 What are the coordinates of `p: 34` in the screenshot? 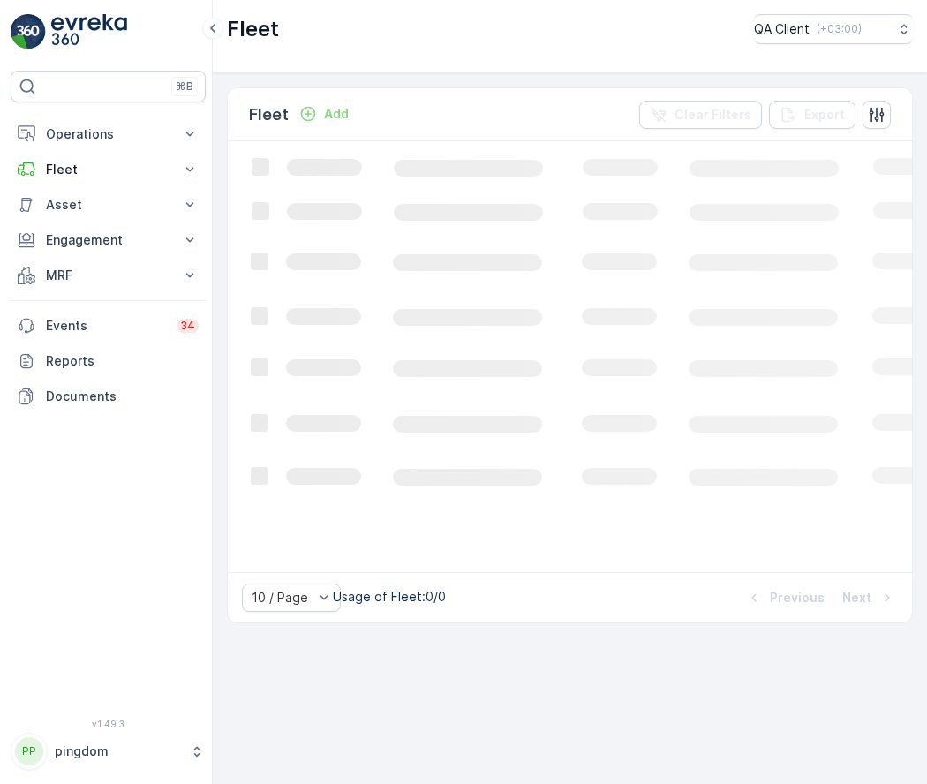 It's located at (187, 326).